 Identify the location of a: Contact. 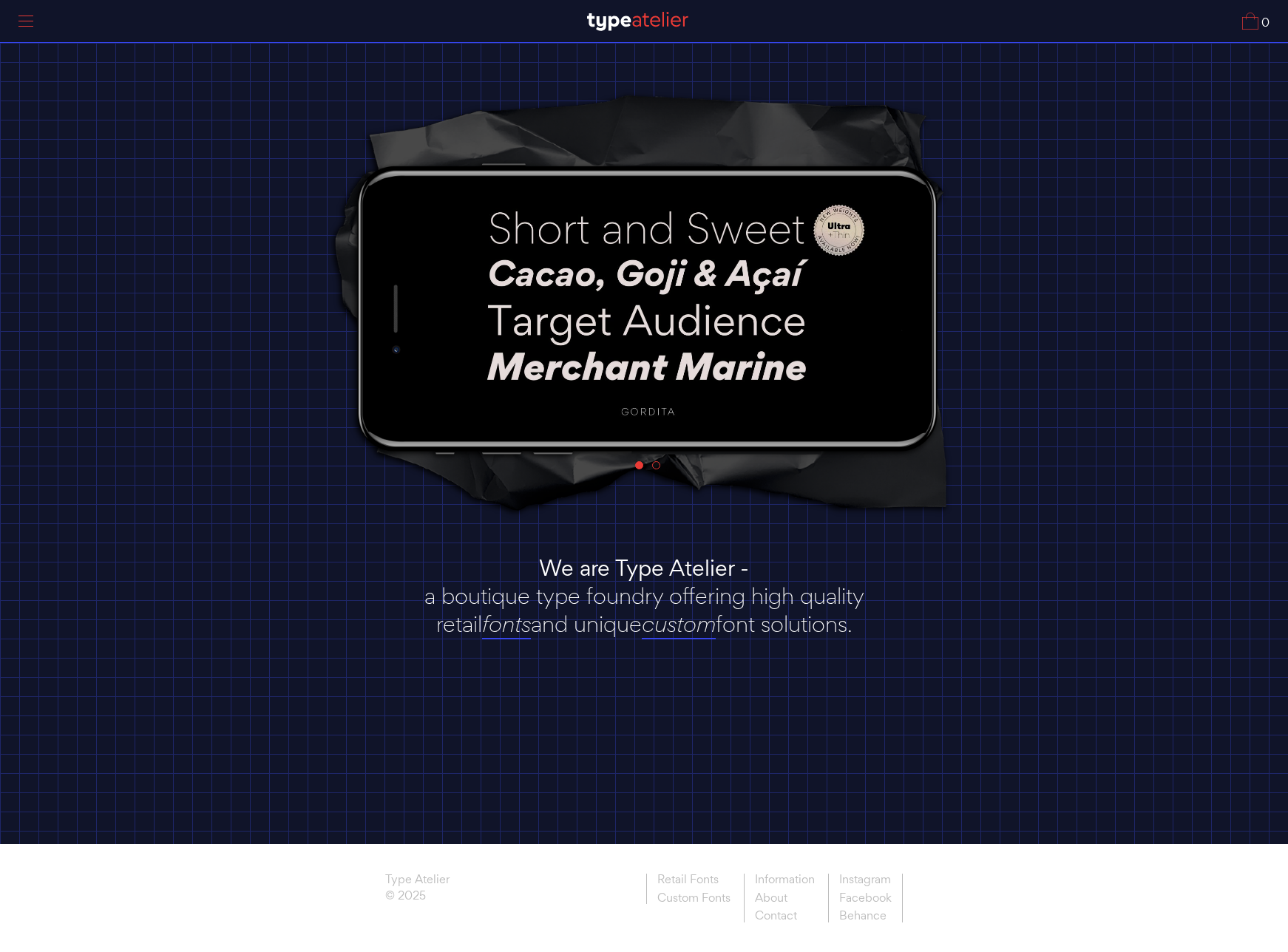
(785, 915).